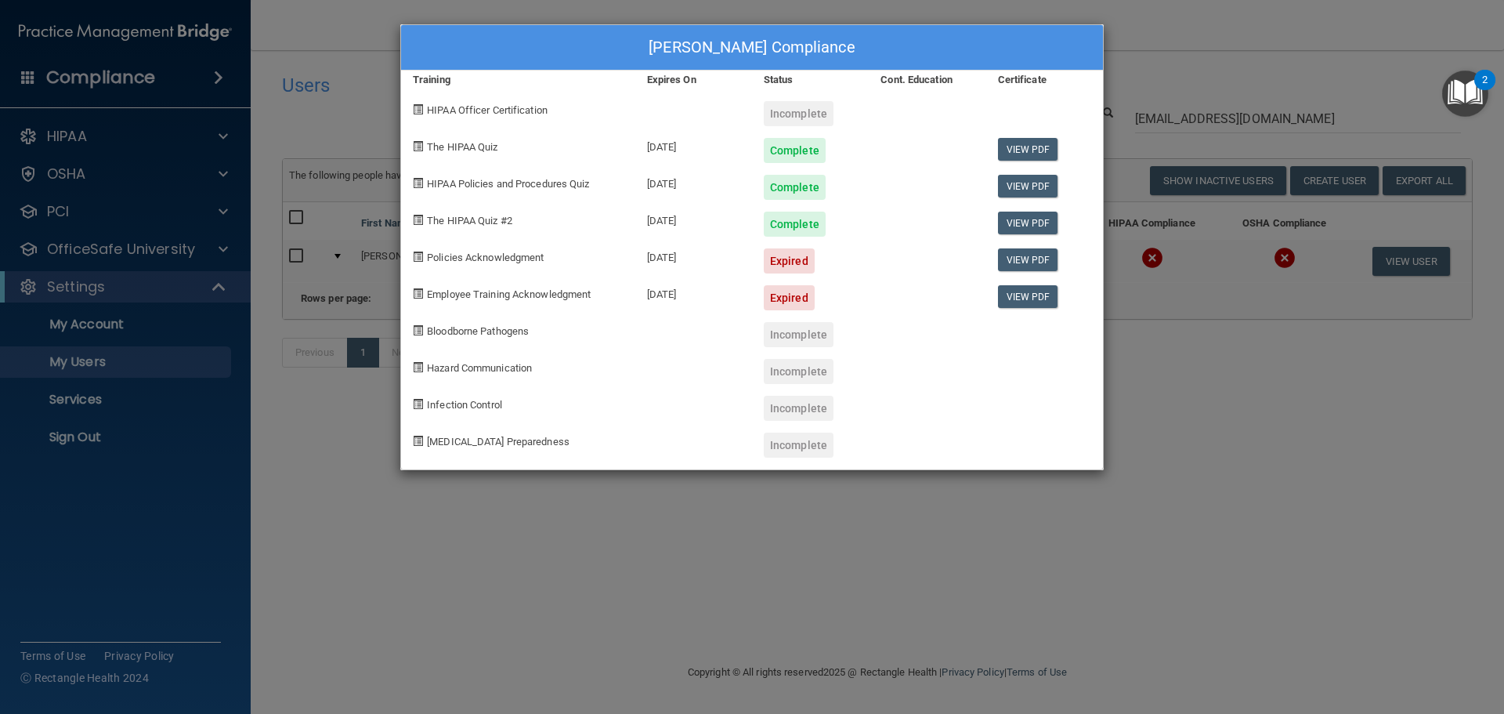 Image resolution: width=1504 pixels, height=714 pixels. Describe the element at coordinates (518, 80) in the screenshot. I see `div: Training` at that location.